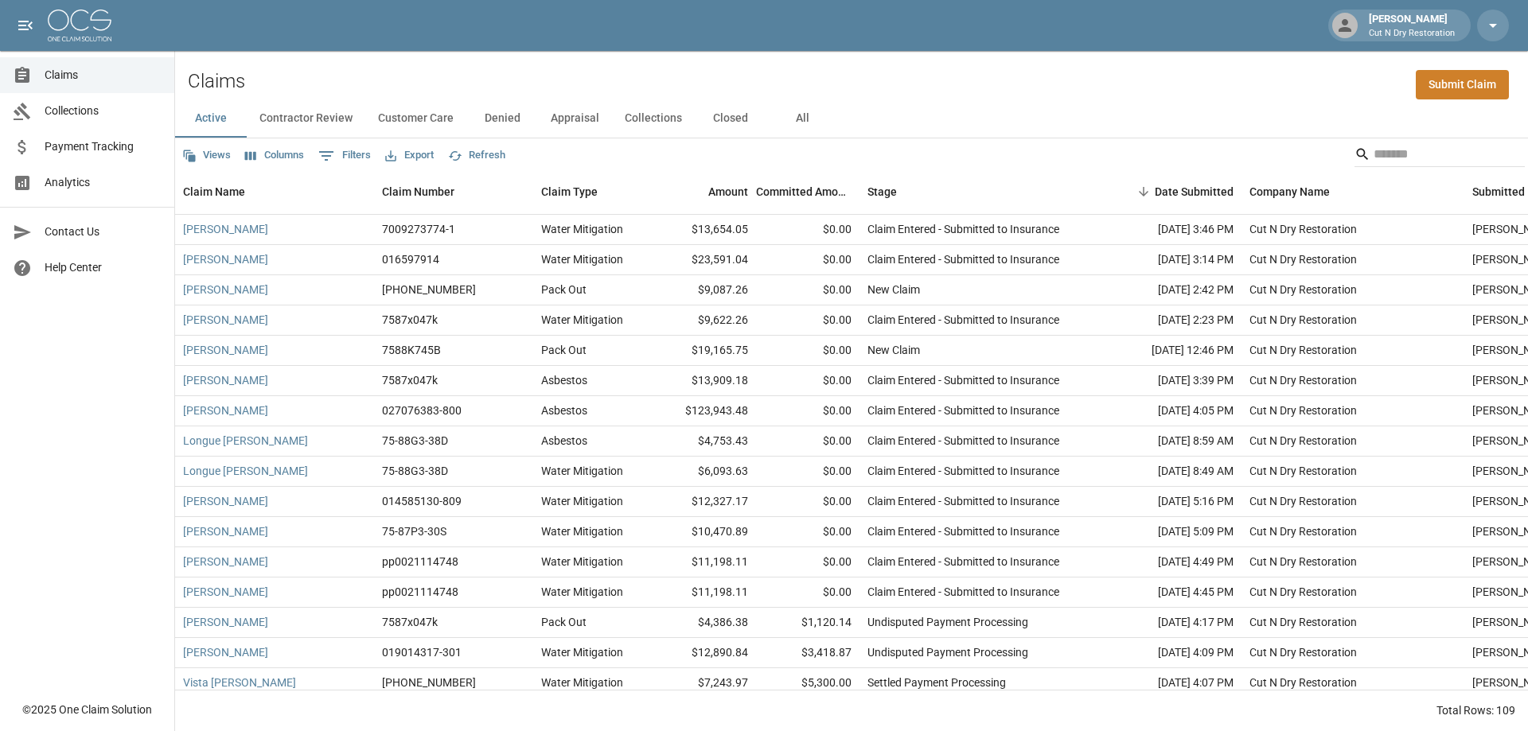 The image size is (1528, 731). What do you see at coordinates (429, 290) in the screenshot?
I see `div: 01-008-942649` at bounding box center [429, 290].